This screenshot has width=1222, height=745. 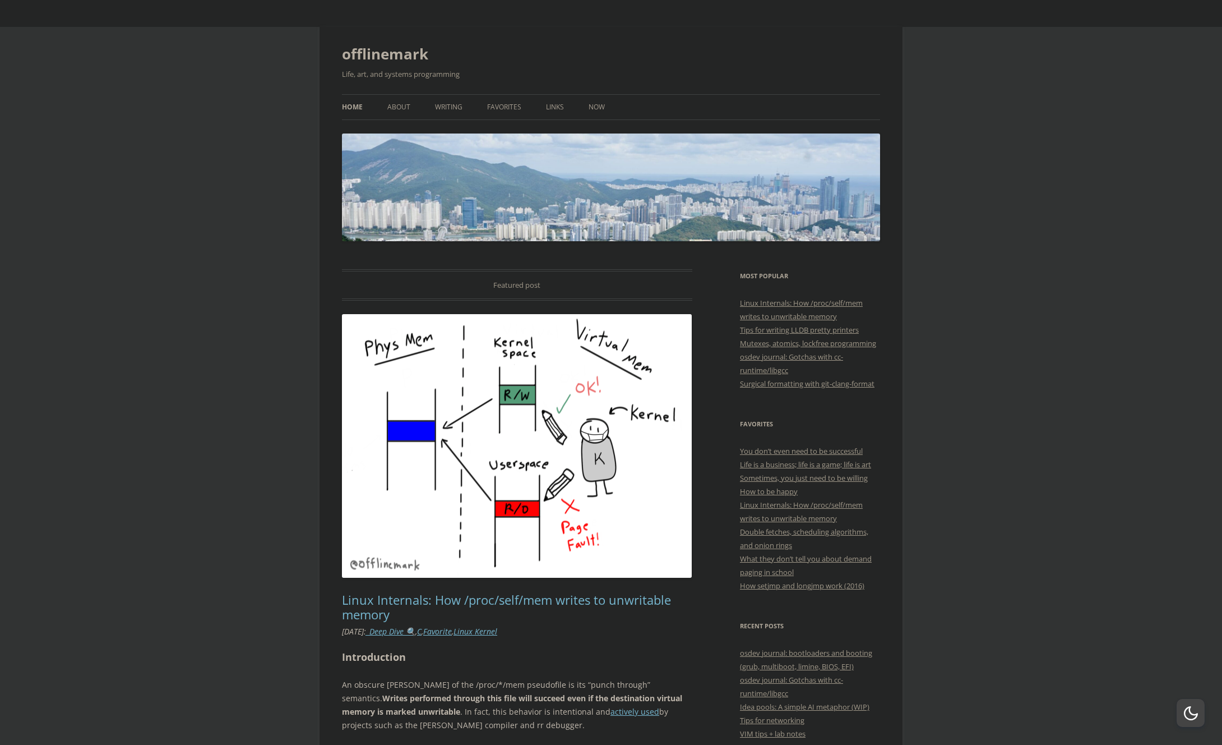 I want to click on a: How to be happy, so click(x=769, y=491).